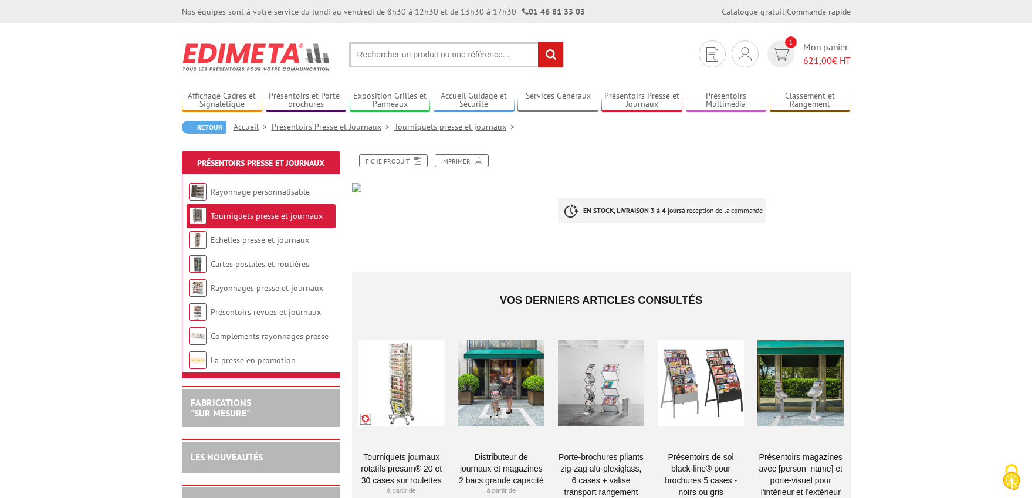 The image size is (1032, 498). What do you see at coordinates (260, 192) in the screenshot?
I see `a: Rayonnage personnalisable` at bounding box center [260, 192].